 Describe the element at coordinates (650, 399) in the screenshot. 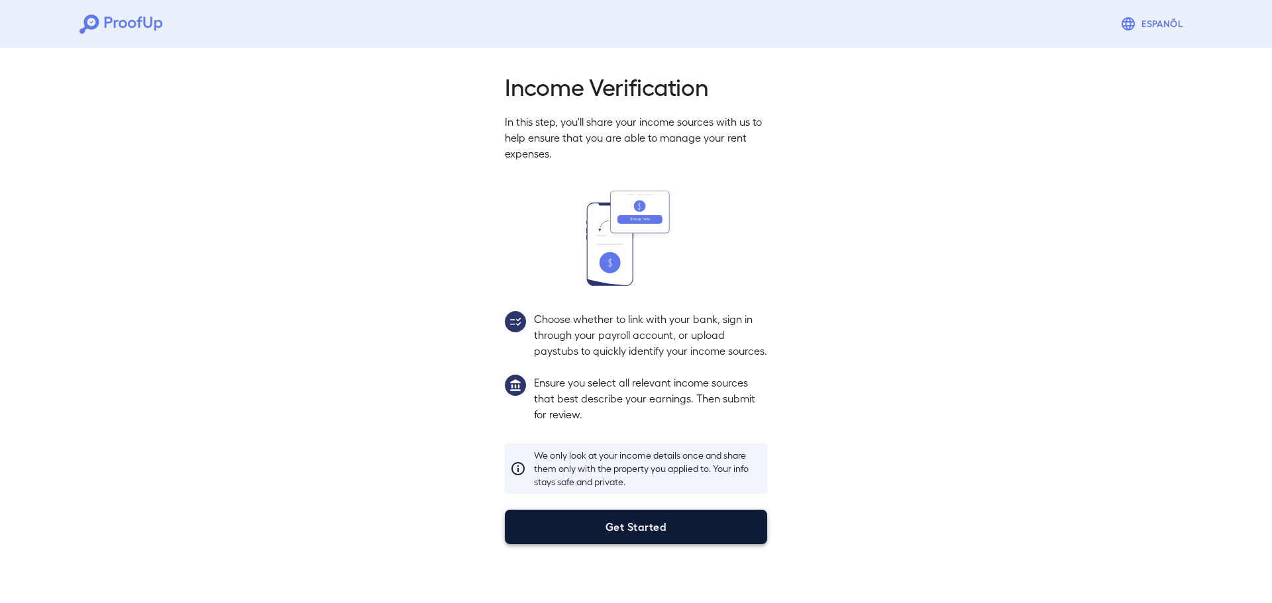

I see `p: Ensure you select all relevant income sources that best describe your earnings. Then submit for r...` at that location.